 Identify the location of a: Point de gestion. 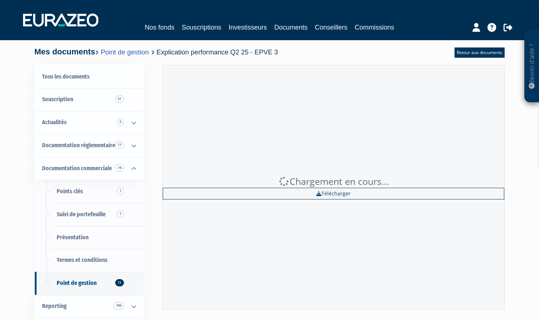
(124, 52).